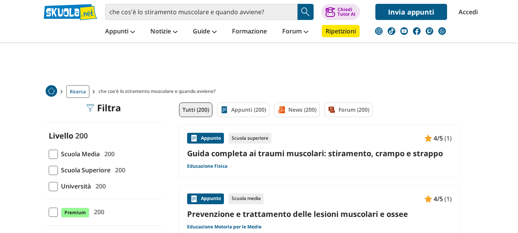 Image resolution: width=518 pixels, height=233 pixels. I want to click on div: Scuola media, so click(246, 199).